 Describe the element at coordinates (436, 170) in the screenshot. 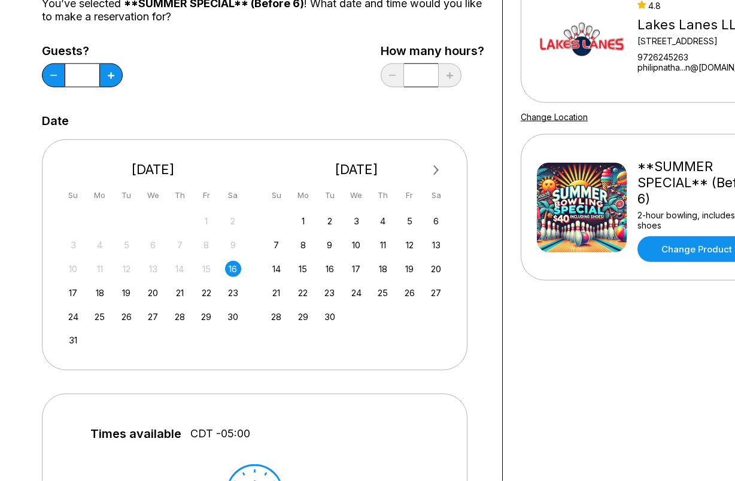

I see `button: Next Month` at that location.